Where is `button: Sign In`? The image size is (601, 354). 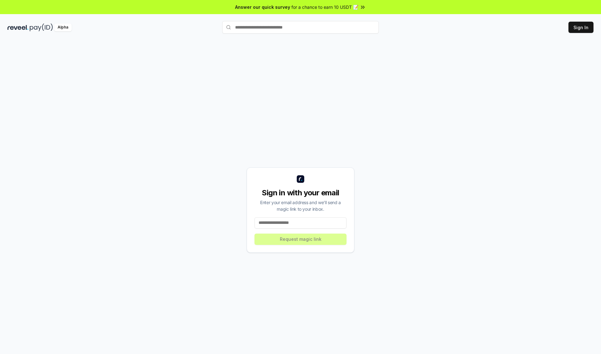 button: Sign In is located at coordinates (581, 27).